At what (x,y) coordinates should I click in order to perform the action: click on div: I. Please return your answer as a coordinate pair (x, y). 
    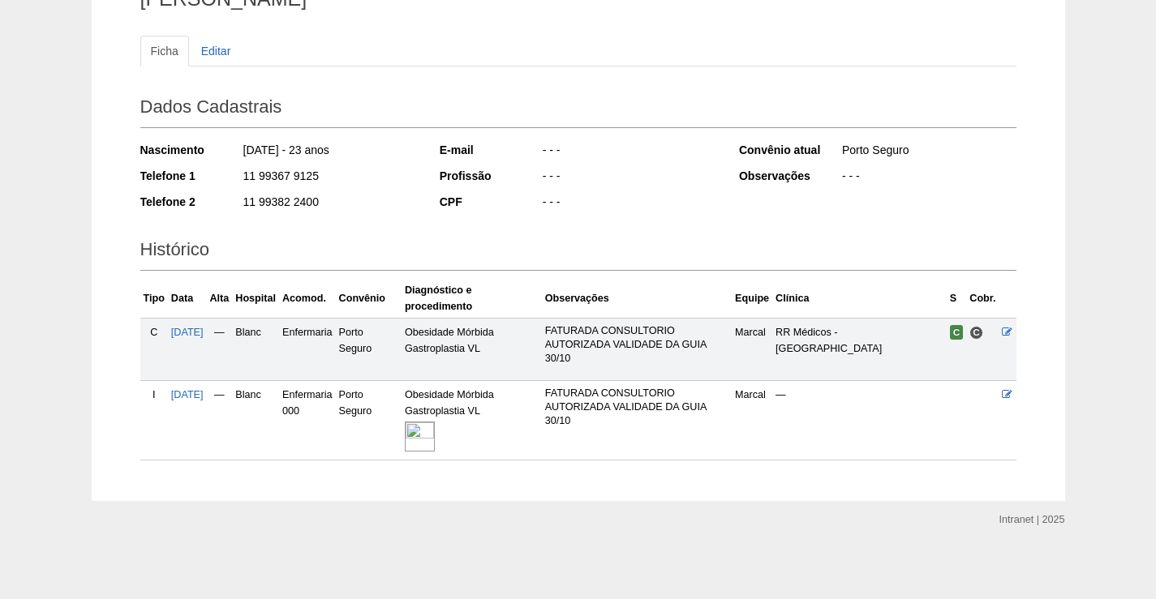
    Looking at the image, I should click on (154, 395).